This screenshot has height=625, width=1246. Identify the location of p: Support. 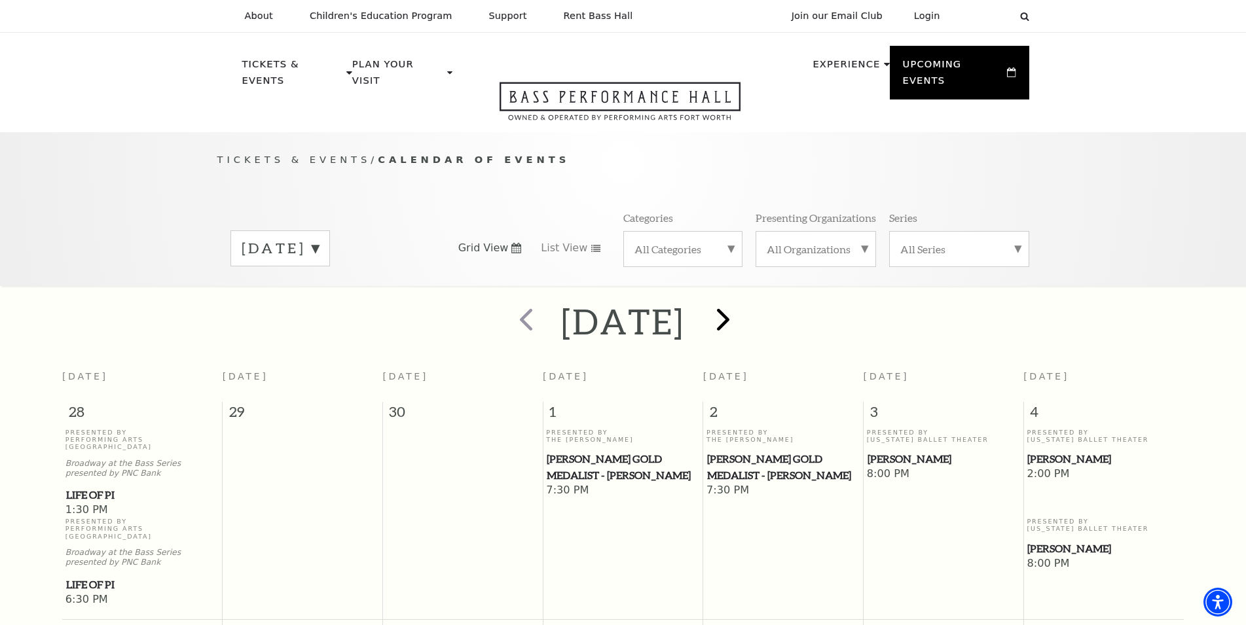
(508, 16).